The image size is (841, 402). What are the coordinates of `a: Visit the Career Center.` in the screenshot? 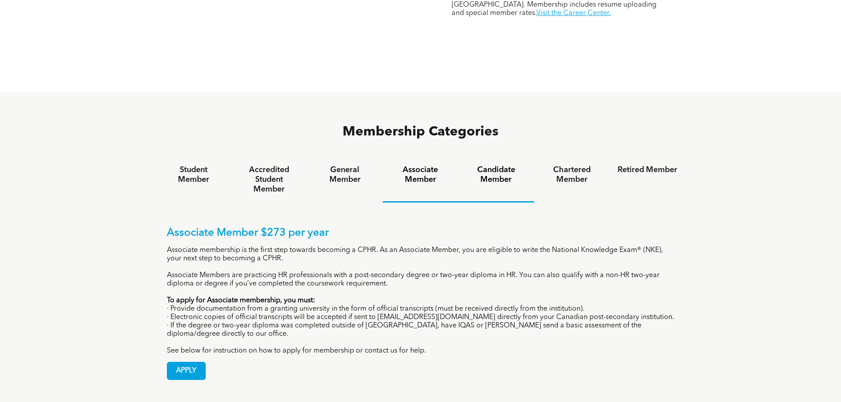 It's located at (573, 13).